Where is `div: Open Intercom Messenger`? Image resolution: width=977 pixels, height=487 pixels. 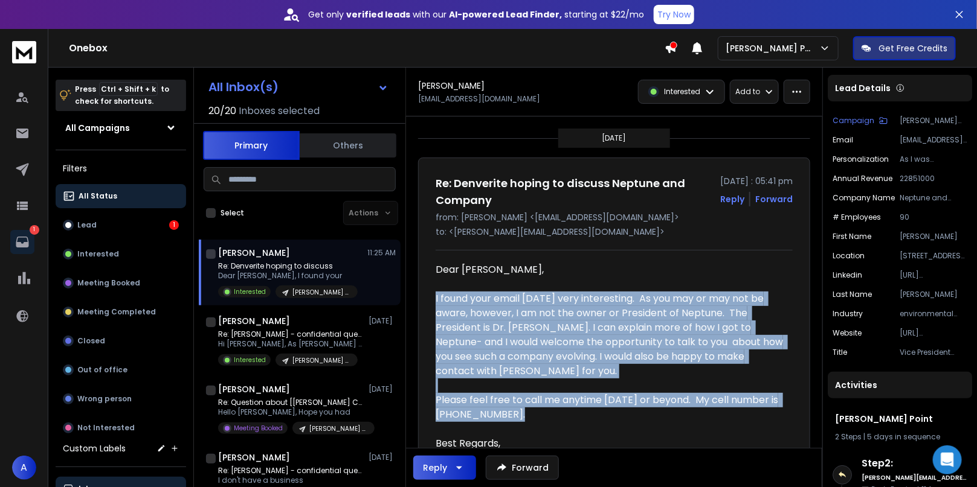 div: Open Intercom Messenger is located at coordinates (947, 460).